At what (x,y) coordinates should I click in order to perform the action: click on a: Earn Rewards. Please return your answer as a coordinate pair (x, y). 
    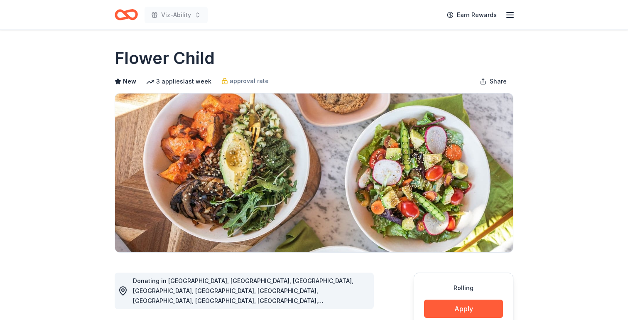
    Looking at the image, I should click on (472, 15).